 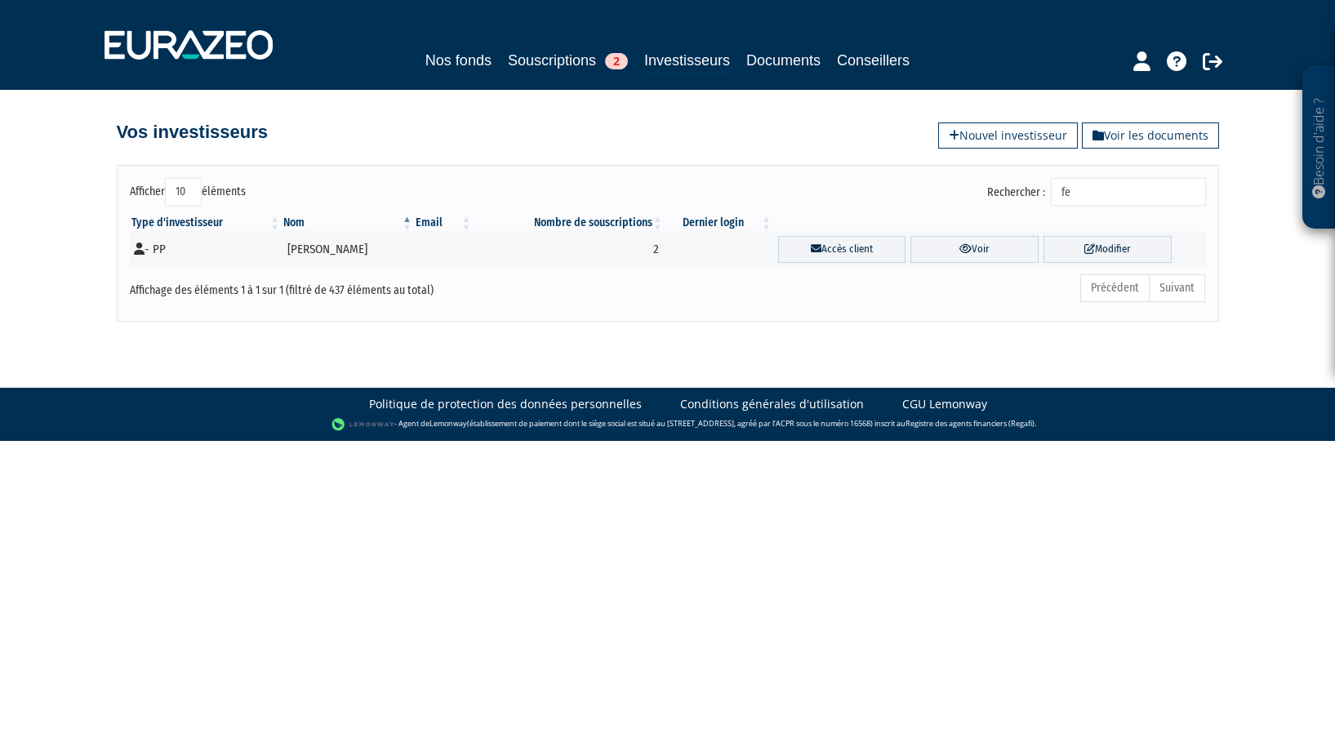 I want to click on th: Email : activer pour trier la colonne par ordre croissant, so click(x=443, y=223).